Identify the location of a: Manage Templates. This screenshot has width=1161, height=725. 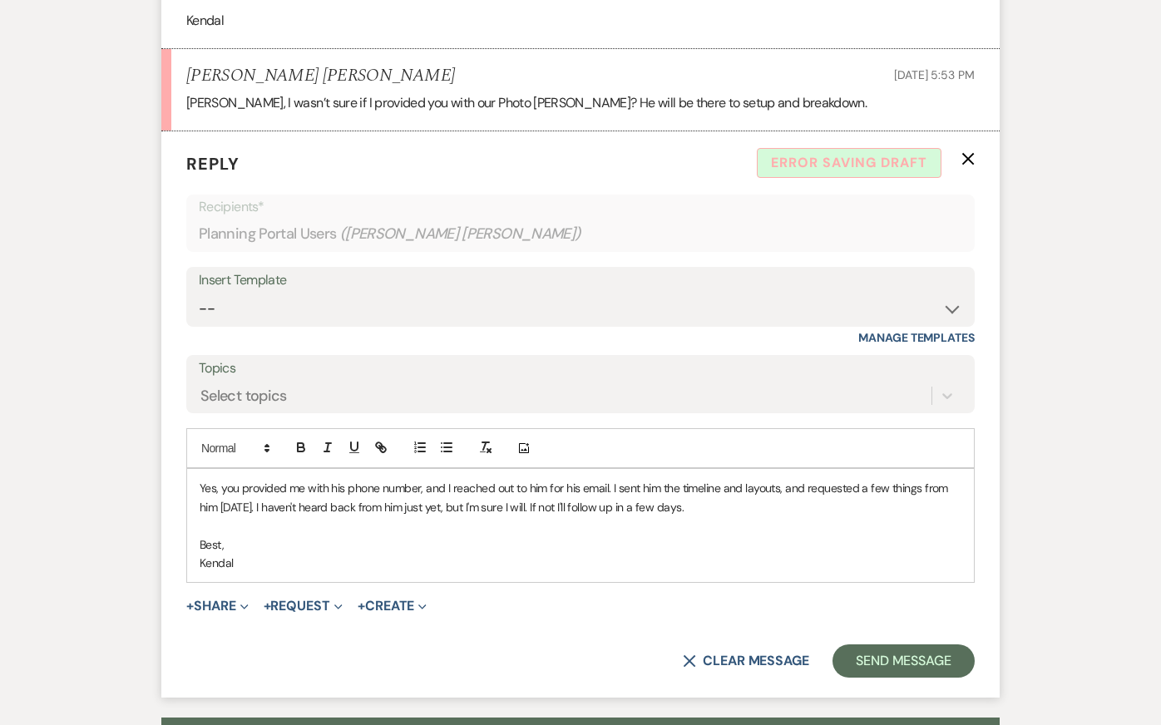
(917, 338).